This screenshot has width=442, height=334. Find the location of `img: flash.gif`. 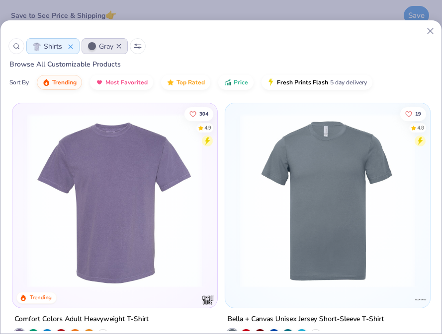

img: flash.gif is located at coordinates (271, 82).